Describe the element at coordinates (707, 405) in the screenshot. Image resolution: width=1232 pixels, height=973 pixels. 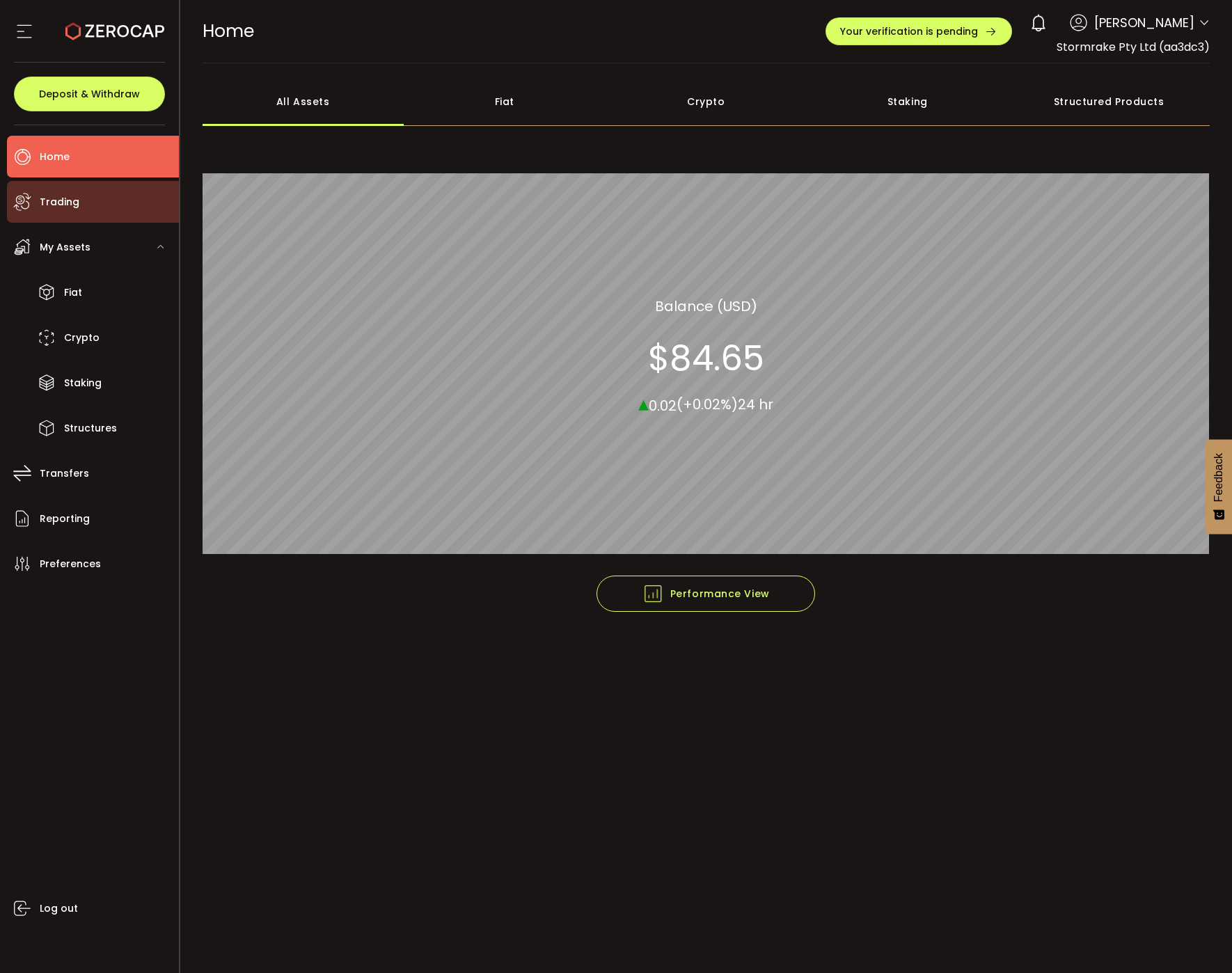
I see `span: (+0.02%)` at that location.